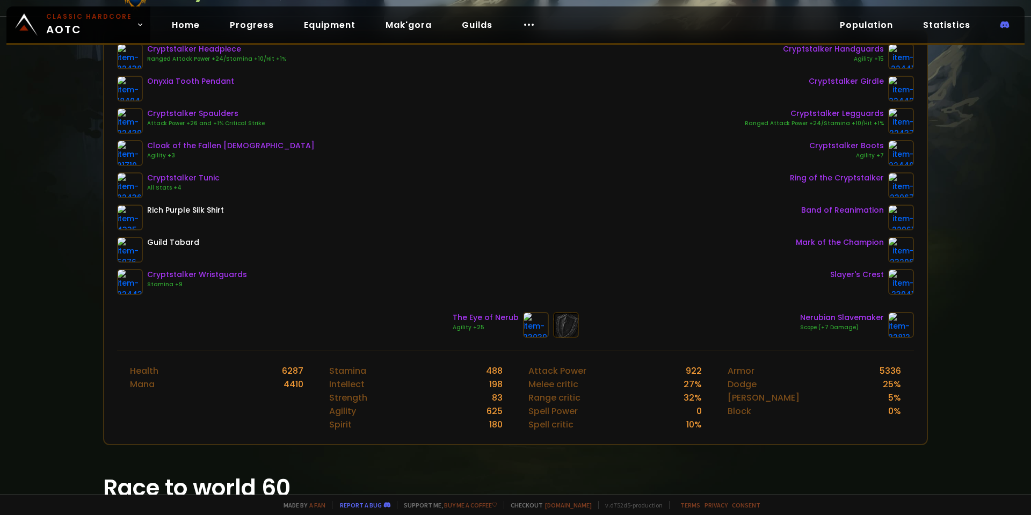 Image resolution: width=1031 pixels, height=515 pixels. What do you see at coordinates (130, 185) in the screenshot?
I see `img: item-22436` at bounding box center [130, 185].